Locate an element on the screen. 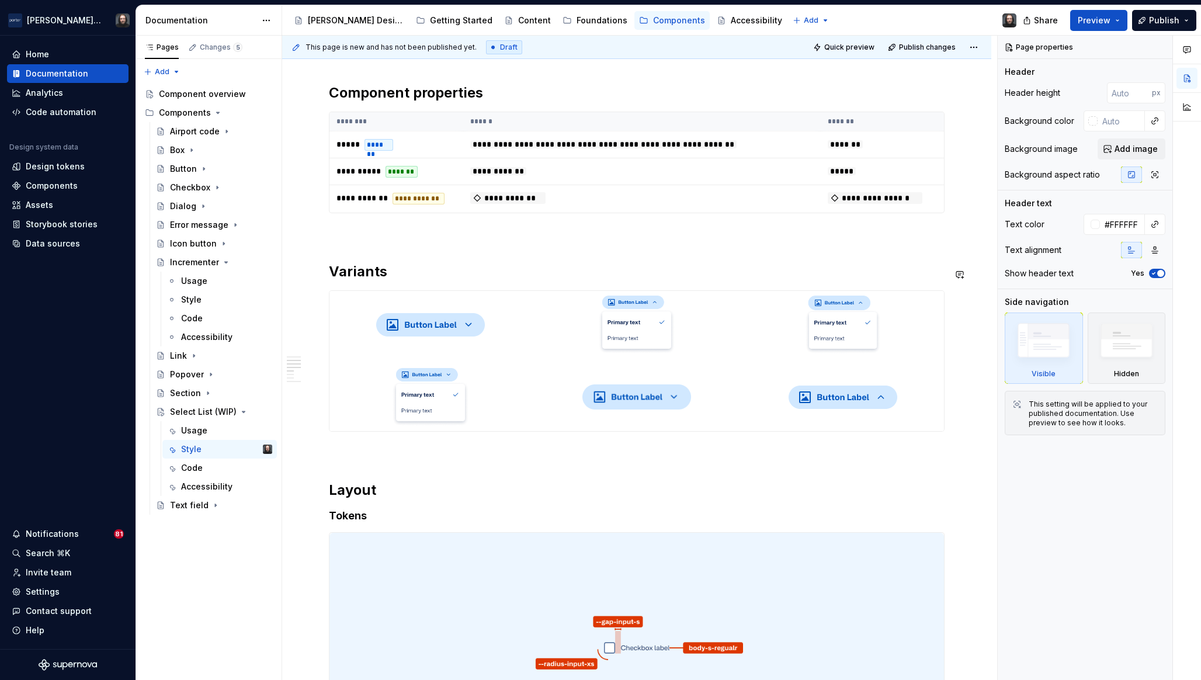 The image size is (1201, 680). a: Style is located at coordinates (220, 300).